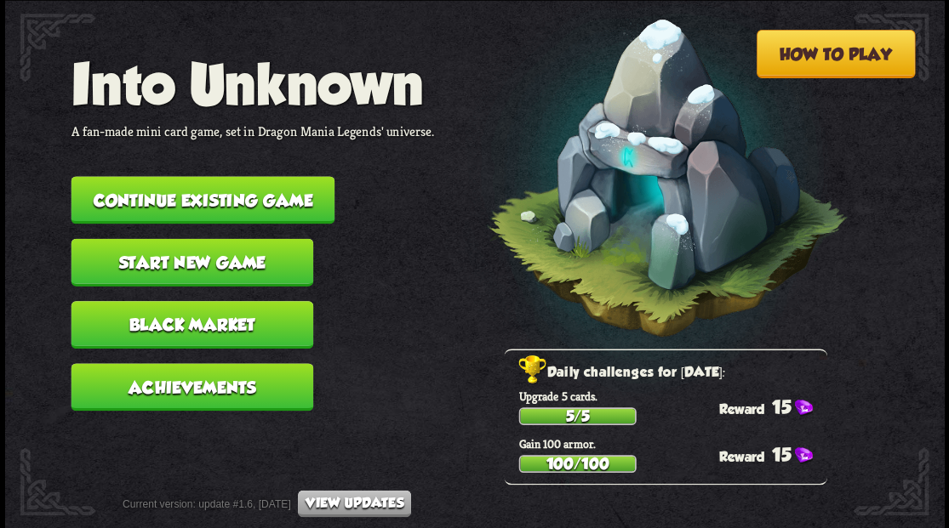 This screenshot has width=949, height=528. I want to click on p: A fan-made mini card game, set in Dragon Mania Legends' universe., so click(252, 131).